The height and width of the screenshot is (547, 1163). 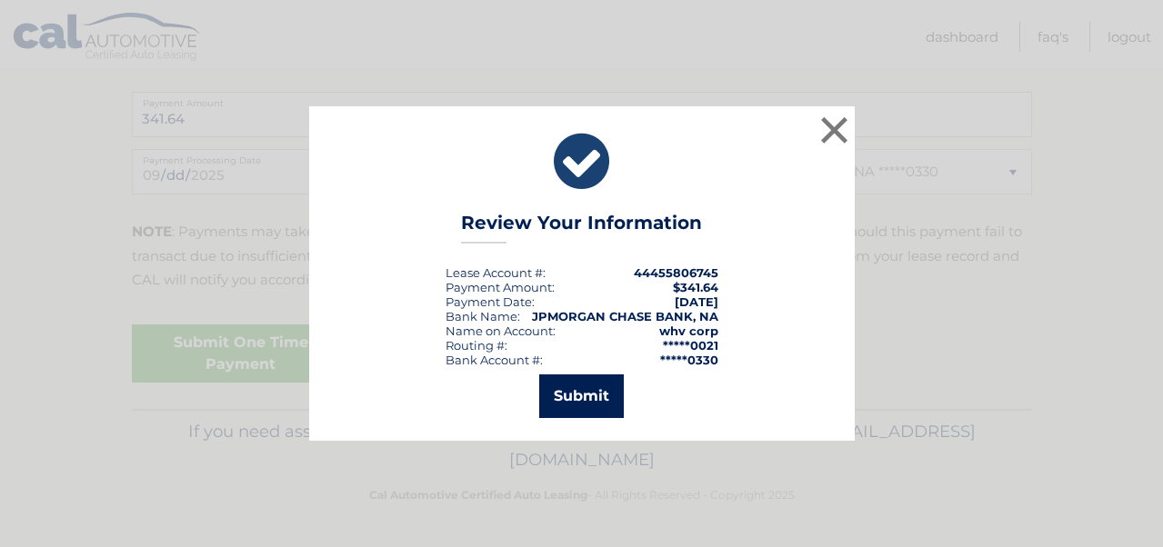 What do you see at coordinates (675, 273) in the screenshot?
I see `strong: 44455806745` at bounding box center [675, 273].